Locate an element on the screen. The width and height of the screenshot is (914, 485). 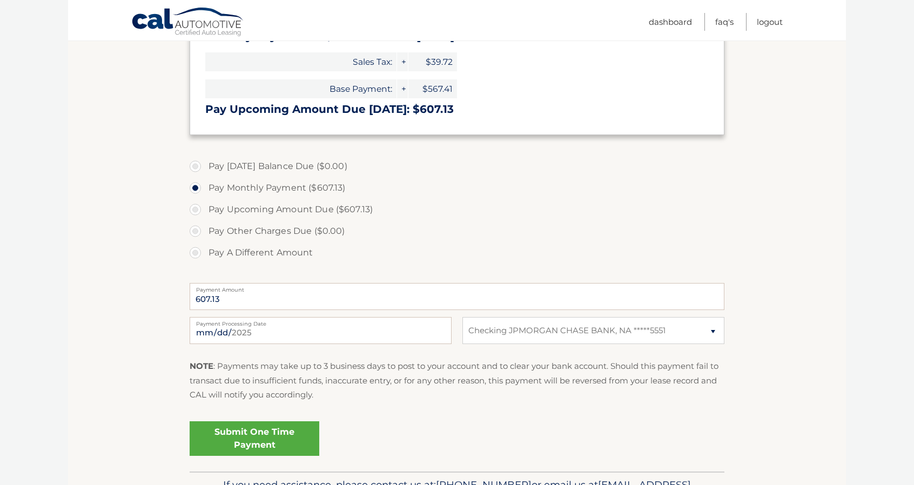
a: FAQ's is located at coordinates (725, 22).